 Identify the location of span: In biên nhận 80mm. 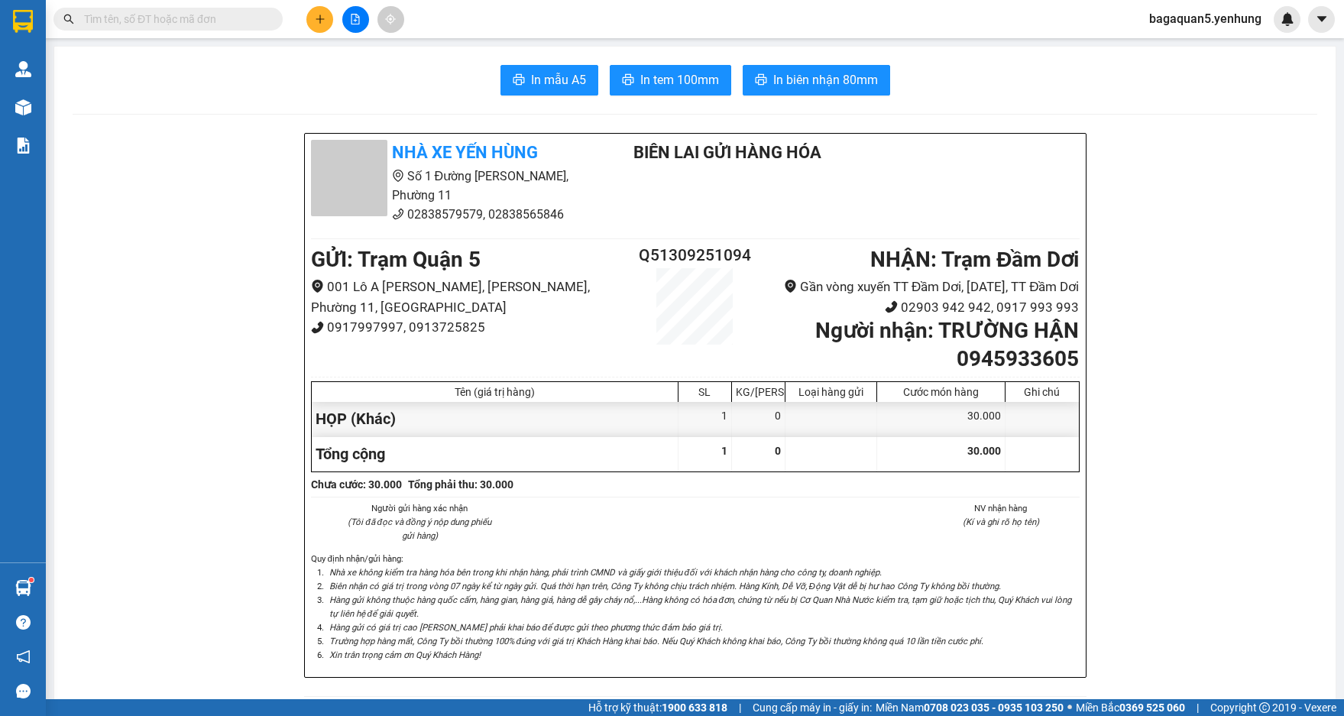
(825, 79).